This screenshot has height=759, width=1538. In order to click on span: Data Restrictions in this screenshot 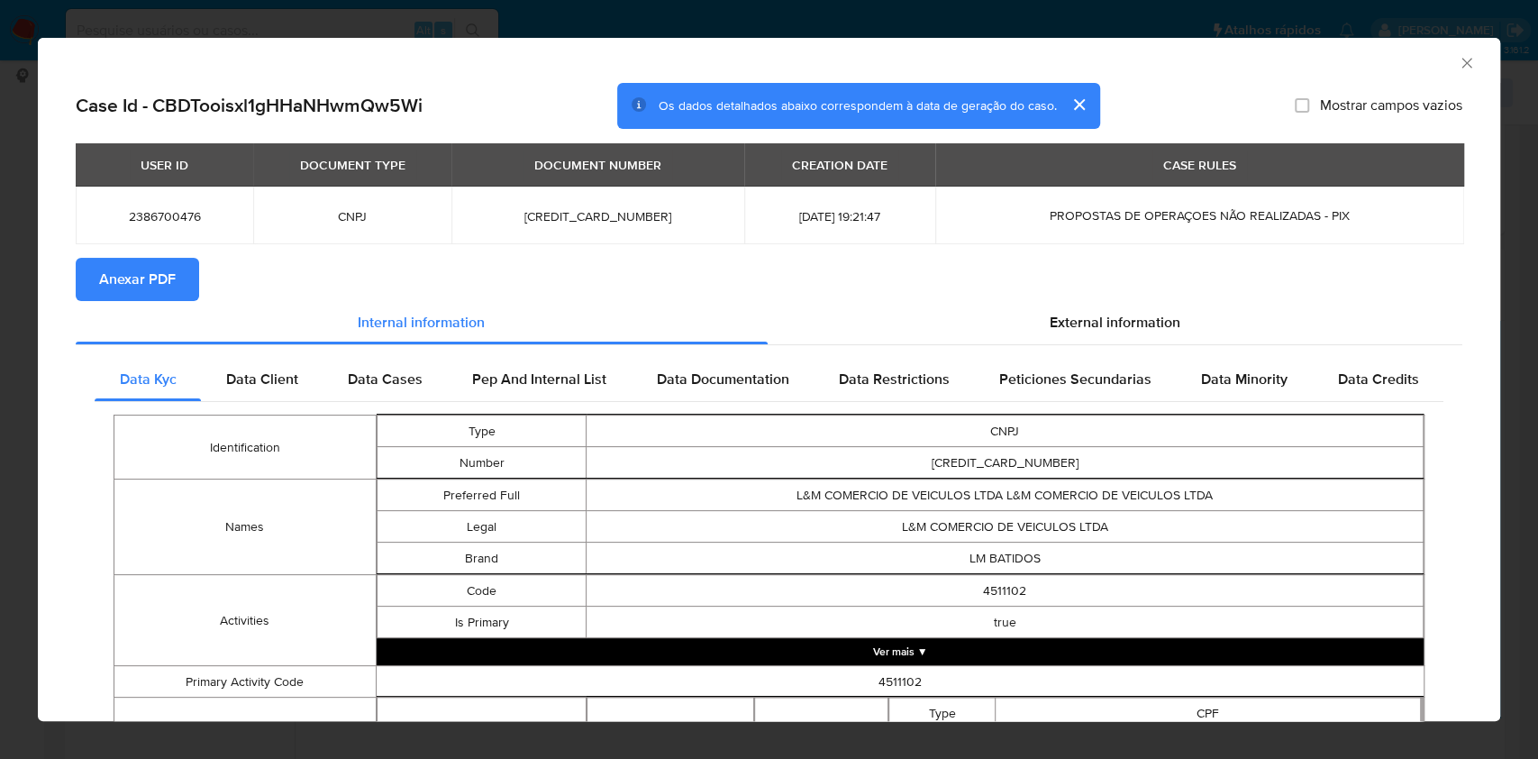, I will do `click(894, 378)`.